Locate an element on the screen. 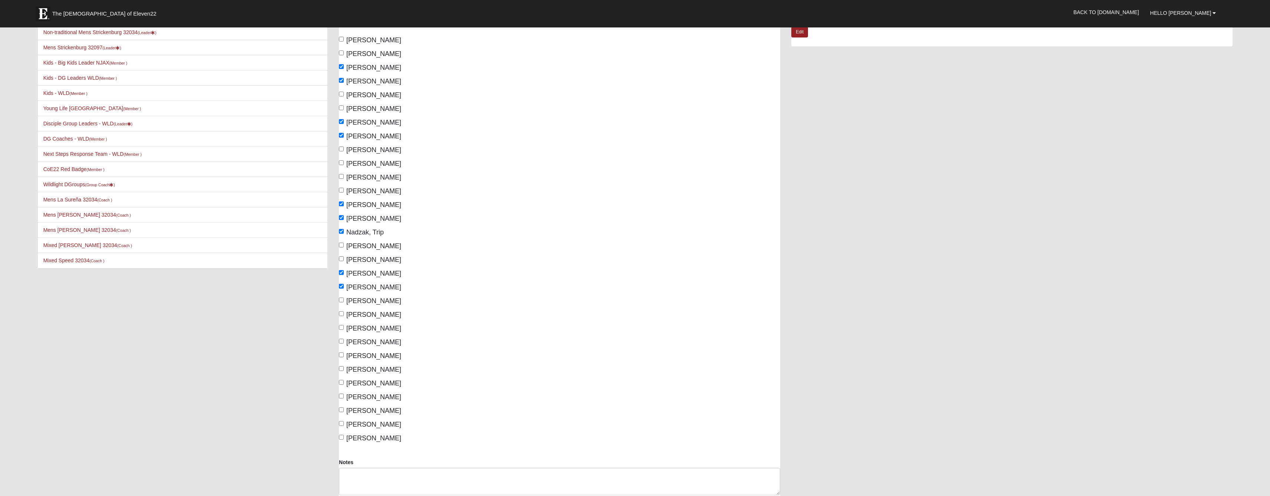 The height and width of the screenshot is (496, 1270). label: Notes is located at coordinates (346, 462).